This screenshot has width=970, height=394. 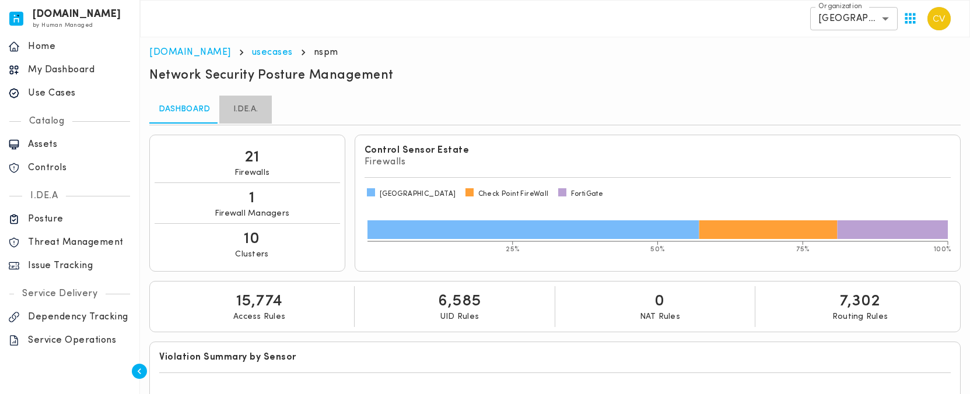 What do you see at coordinates (79, 243) in the screenshot?
I see `p: Threat Management` at bounding box center [79, 243].